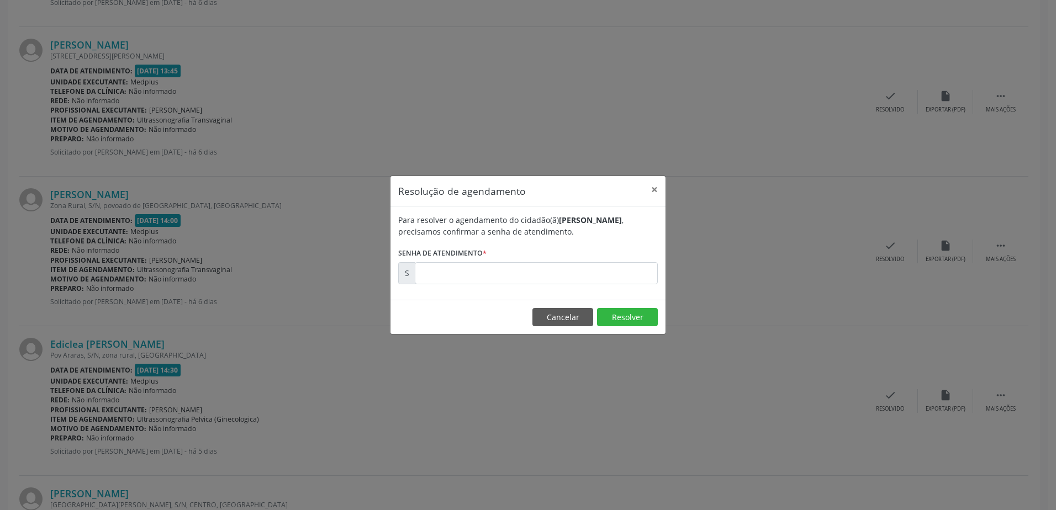 Image resolution: width=1056 pixels, height=510 pixels. What do you see at coordinates (442, 253) in the screenshot?
I see `label: Senha de atendimento` at bounding box center [442, 253].